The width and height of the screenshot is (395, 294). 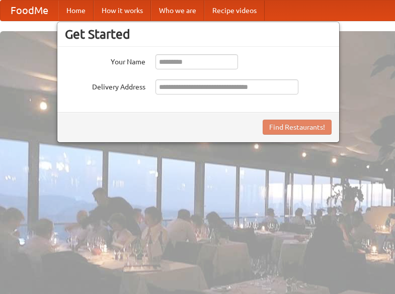 What do you see at coordinates (178, 11) in the screenshot?
I see `a: Who we are` at bounding box center [178, 11].